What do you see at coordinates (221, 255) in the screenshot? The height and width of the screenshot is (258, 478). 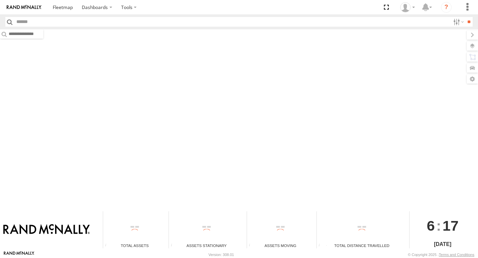 I see `div: Version: 308.01` at bounding box center [221, 255].